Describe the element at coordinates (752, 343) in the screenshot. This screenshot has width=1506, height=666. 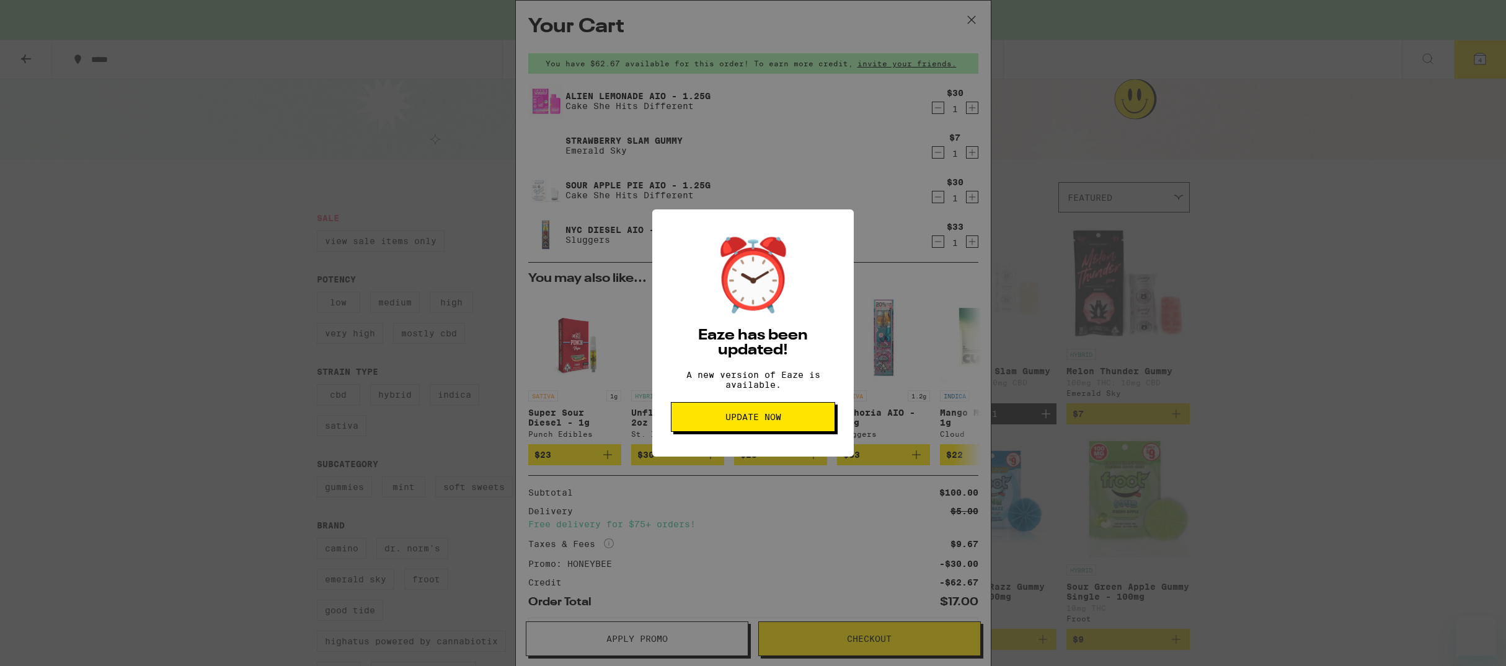
I see `h2: Eaze has been updated!` at that location.